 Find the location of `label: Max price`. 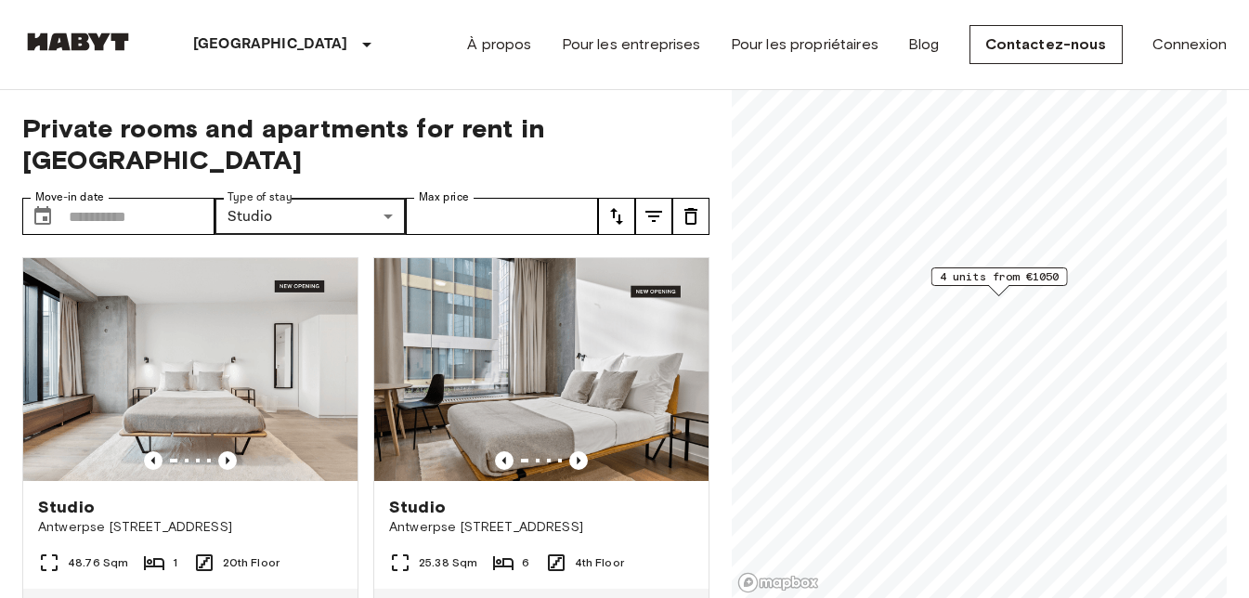

label: Max price is located at coordinates (444, 197).